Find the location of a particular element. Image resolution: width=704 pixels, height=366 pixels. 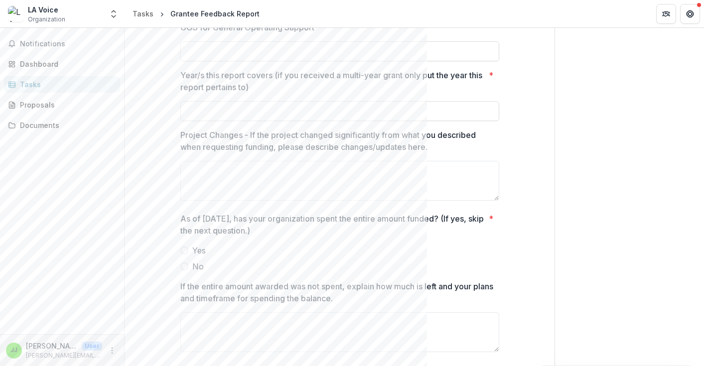

button: Get Help is located at coordinates (691, 14).